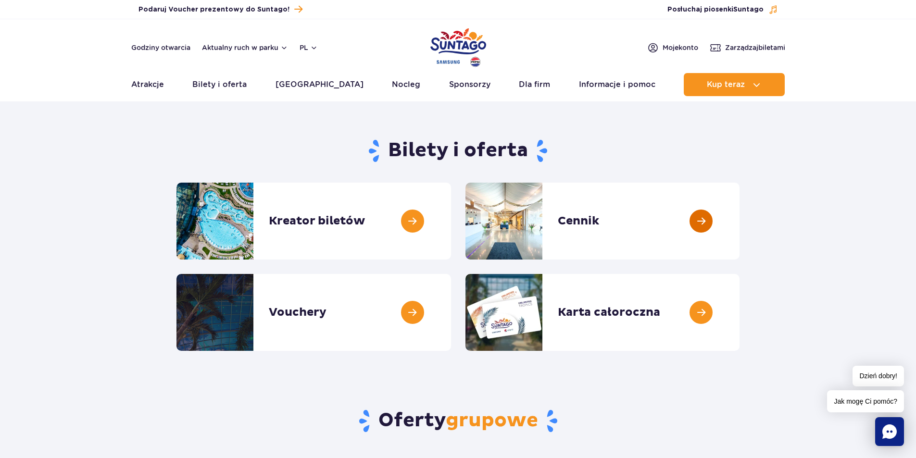  I want to click on a: Mojekonto, so click(673, 48).